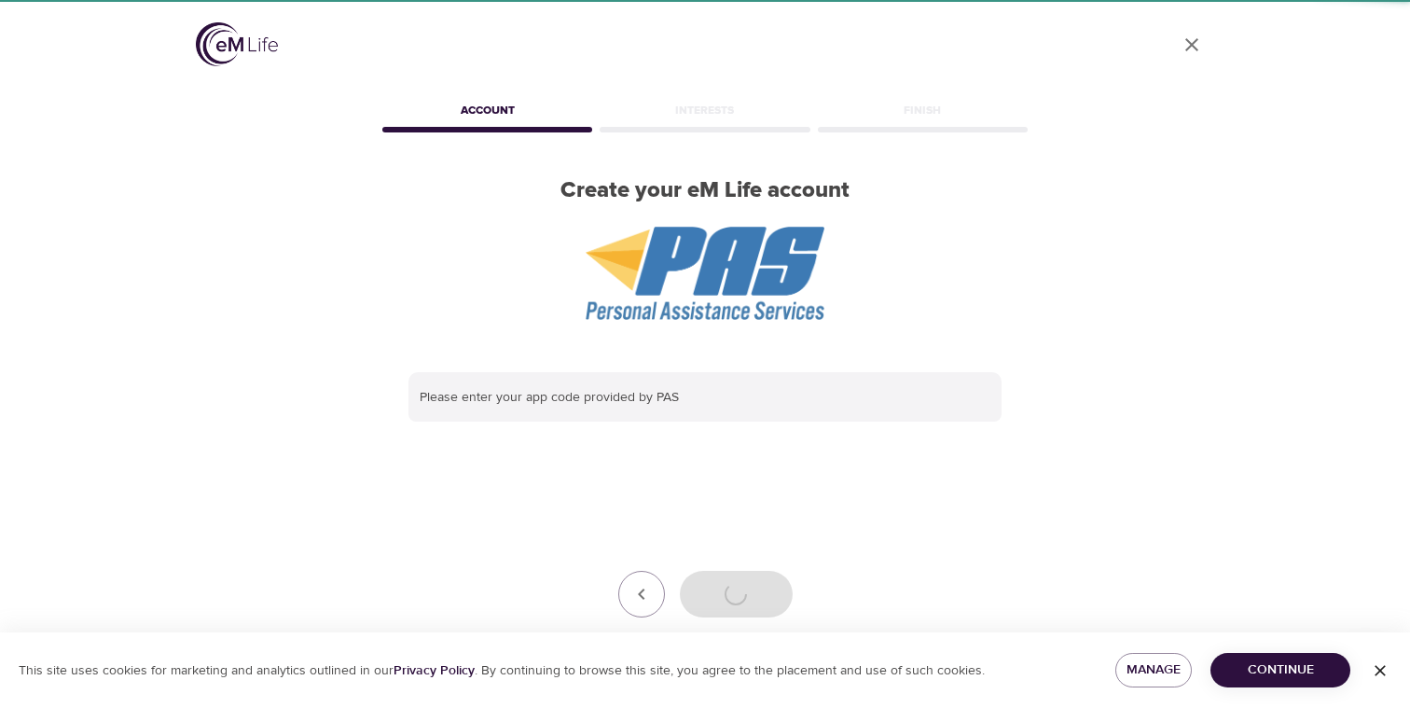  What do you see at coordinates (434, 670) in the screenshot?
I see `b: Privacy Policy` at bounding box center [434, 670].